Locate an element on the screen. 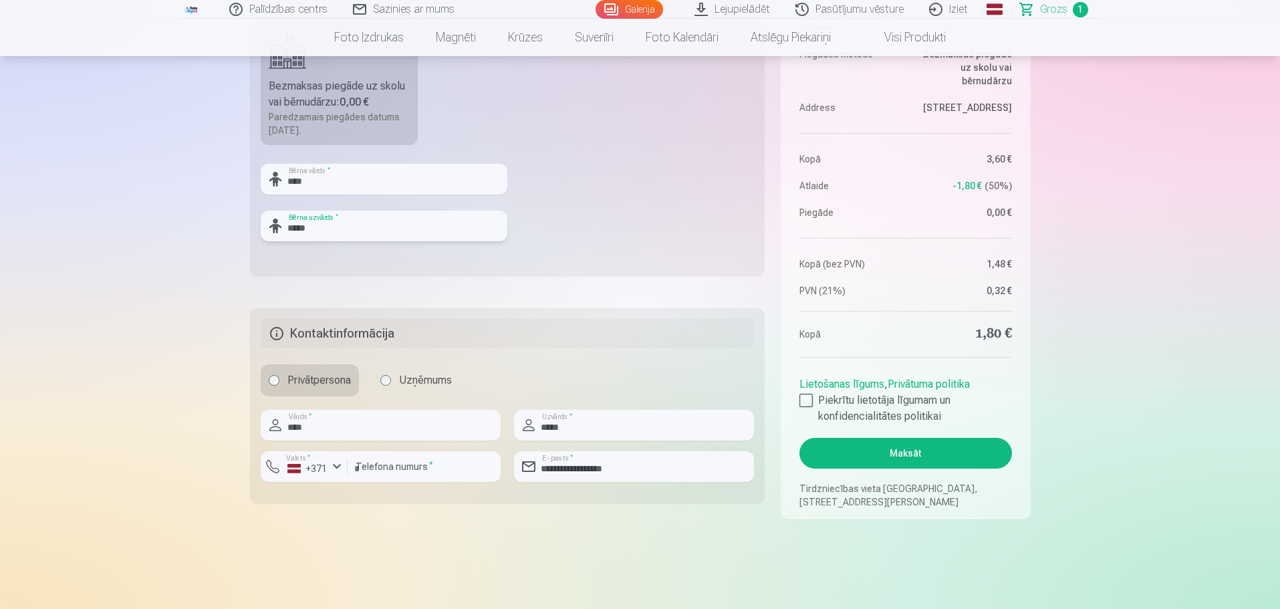  span: -1,80 € is located at coordinates (967, 186).